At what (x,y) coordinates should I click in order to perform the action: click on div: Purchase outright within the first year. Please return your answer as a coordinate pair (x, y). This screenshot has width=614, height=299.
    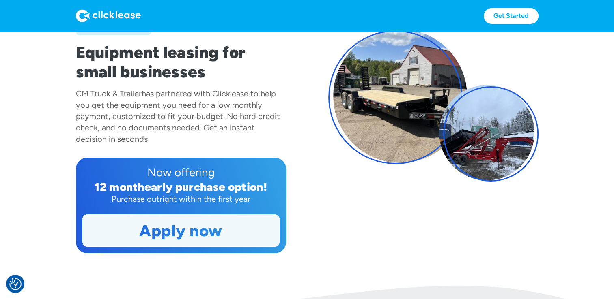
    Looking at the image, I should click on (181, 199).